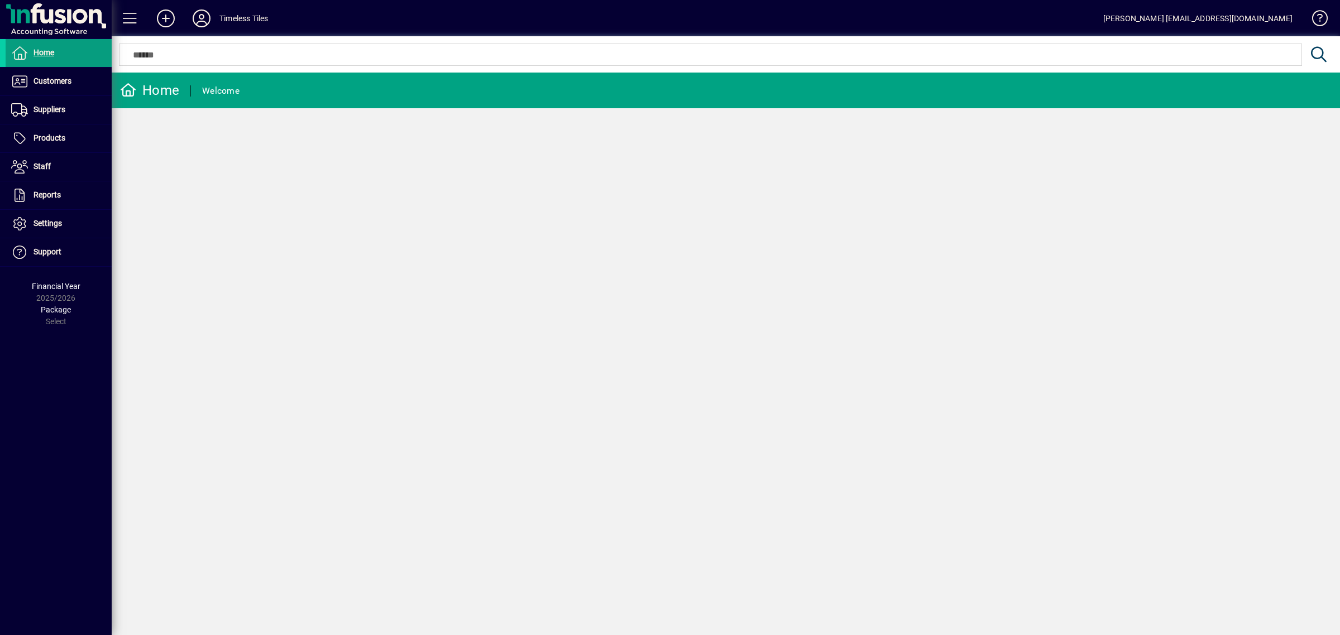 Image resolution: width=1340 pixels, height=635 pixels. I want to click on button: Profile, so click(201, 18).